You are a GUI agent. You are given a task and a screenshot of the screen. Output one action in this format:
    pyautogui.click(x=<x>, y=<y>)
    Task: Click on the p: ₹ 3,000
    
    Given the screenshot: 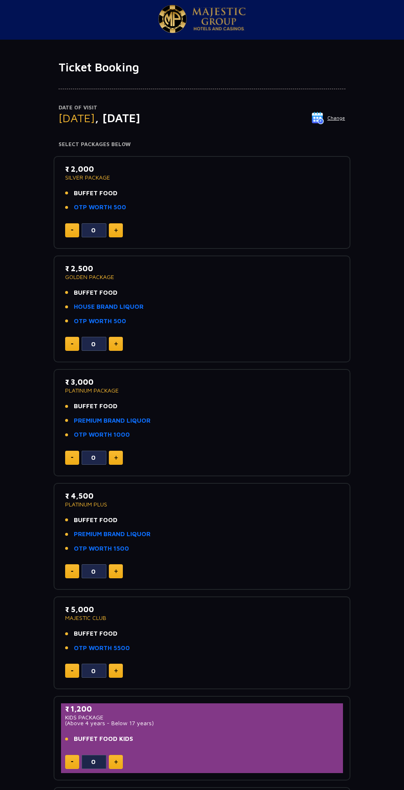 What is the action you would take?
    pyautogui.click(x=202, y=382)
    